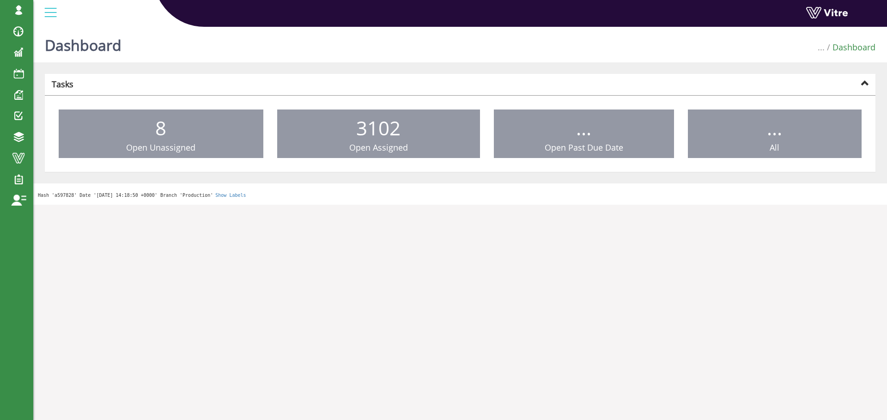 The height and width of the screenshot is (420, 887). Describe the element at coordinates (161, 134) in the screenshot. I see `a: 8 Open Unassigned` at that location.